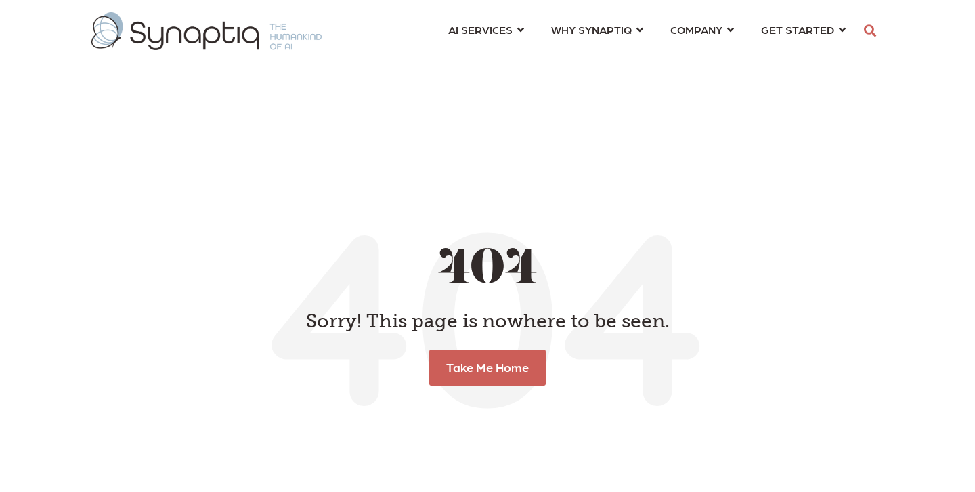 The height and width of the screenshot is (492, 975). Describe the element at coordinates (696, 29) in the screenshot. I see `span: COMPANY` at that location.